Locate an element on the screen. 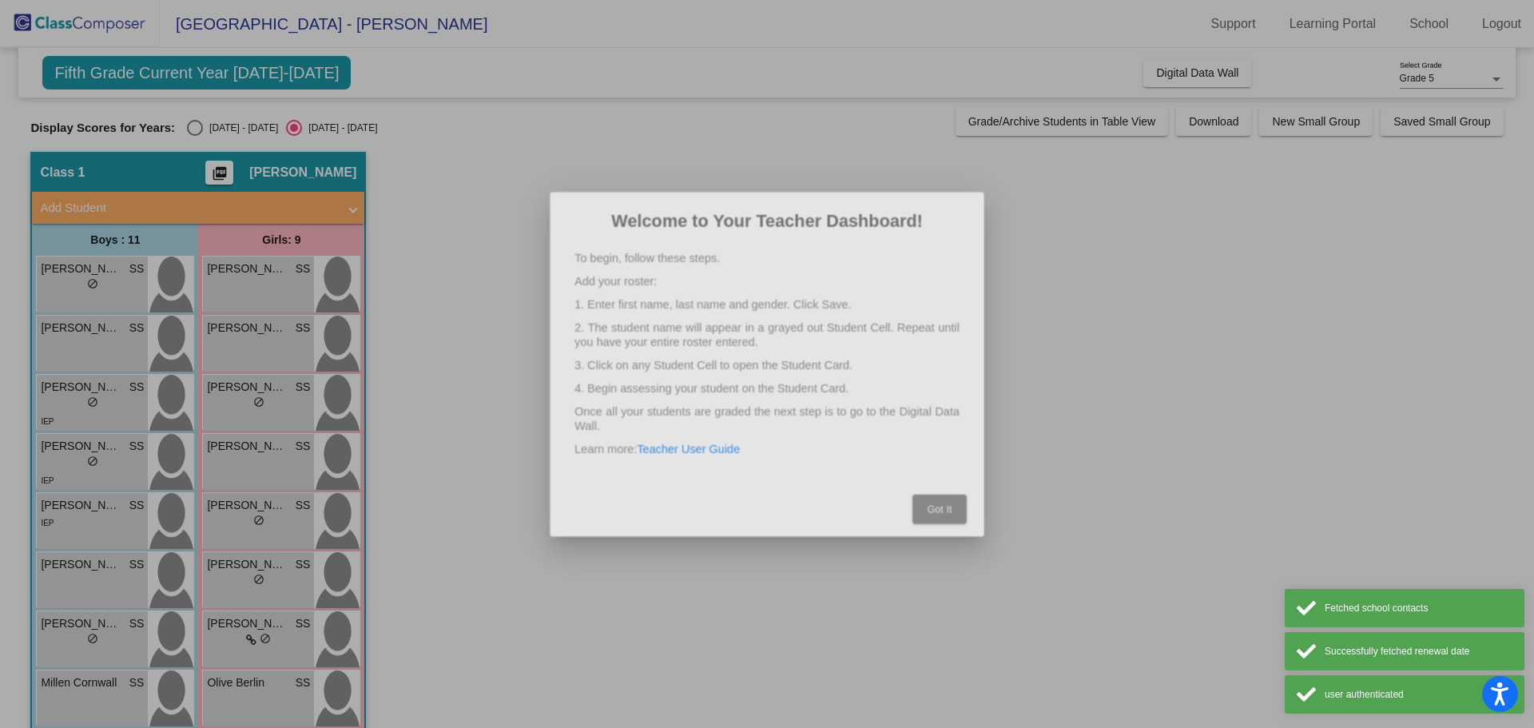 The width and height of the screenshot is (1534, 728). div: Successfully fetched renewal date is located at coordinates (1418, 651).